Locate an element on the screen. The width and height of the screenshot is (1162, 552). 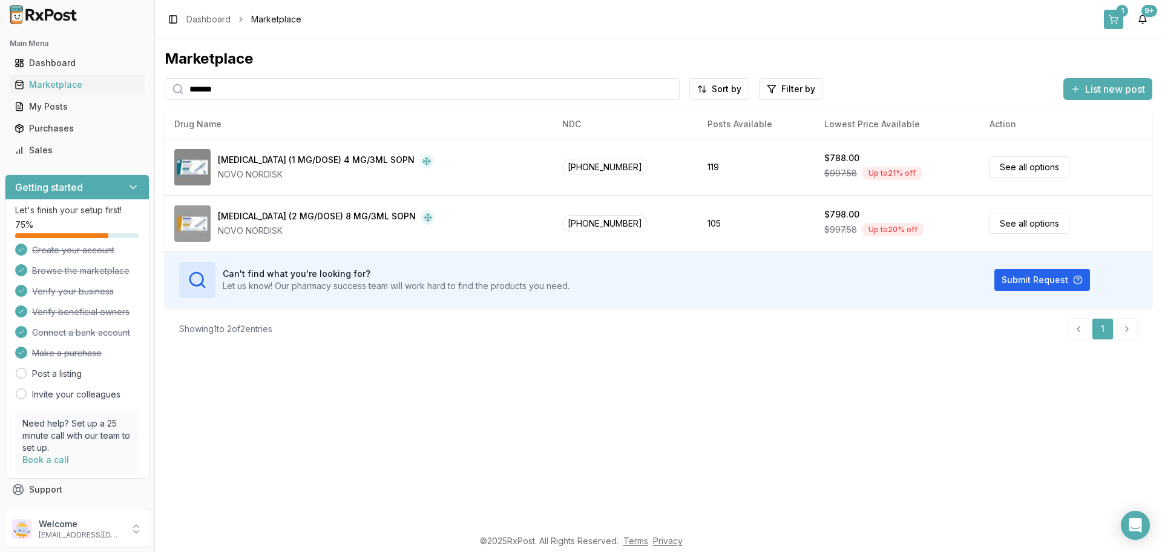
button: Sort by is located at coordinates (719, 89).